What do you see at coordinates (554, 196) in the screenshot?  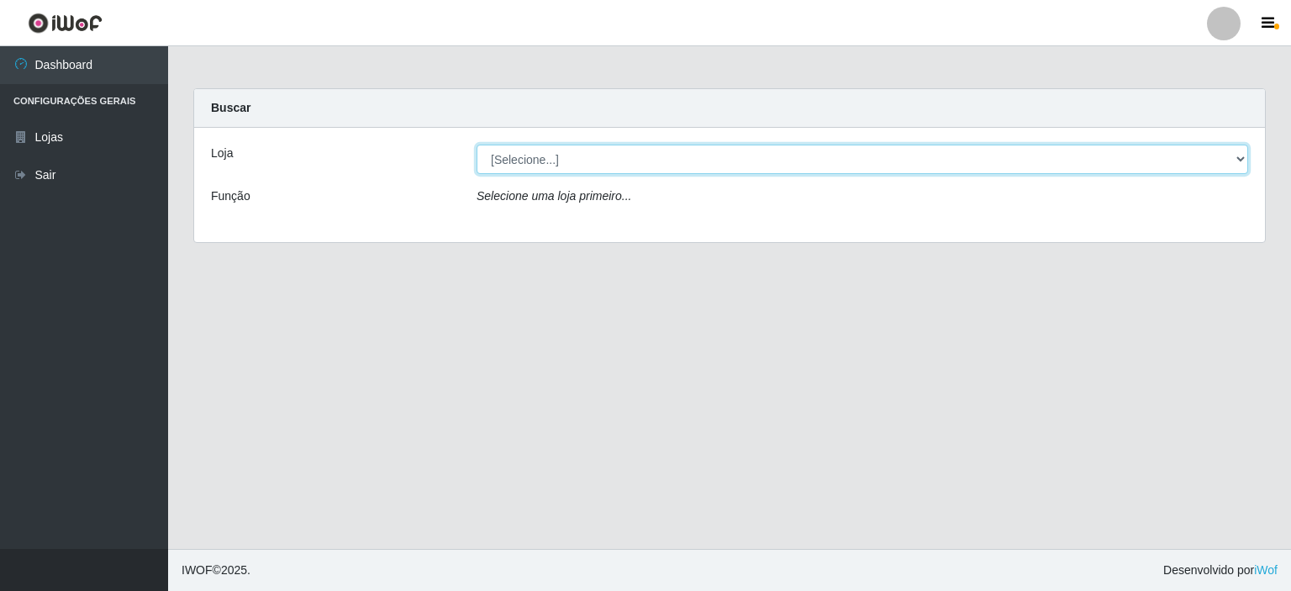 I see `i: Selecione uma loja primeiro...` at bounding box center [554, 196].